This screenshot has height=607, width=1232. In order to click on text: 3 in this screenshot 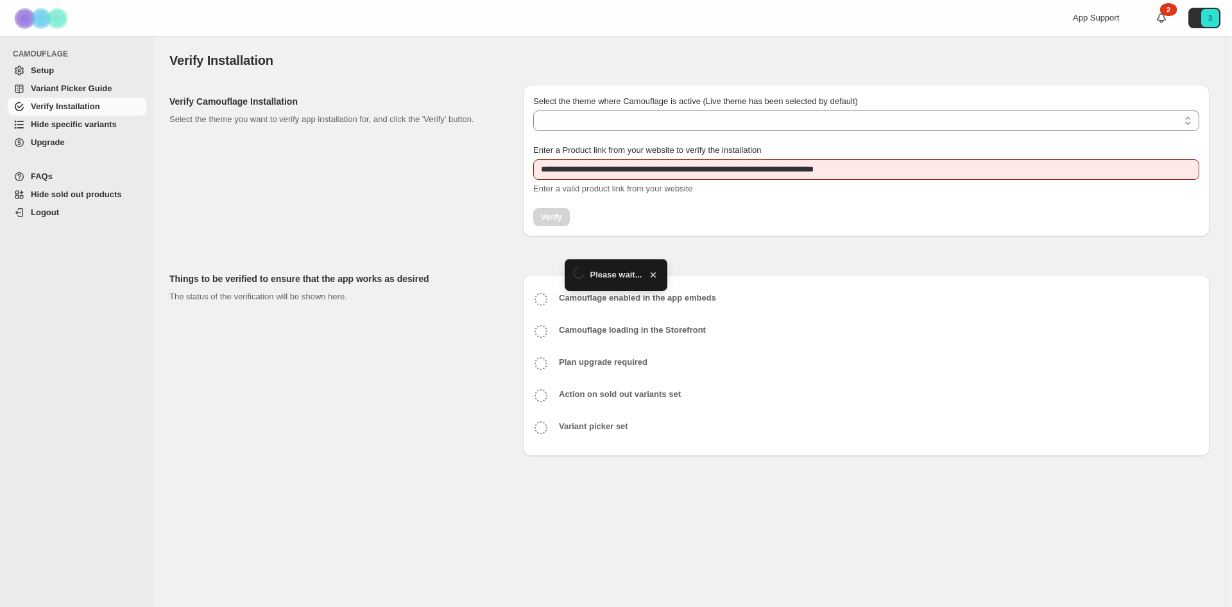, I will do `click(1211, 18)`.